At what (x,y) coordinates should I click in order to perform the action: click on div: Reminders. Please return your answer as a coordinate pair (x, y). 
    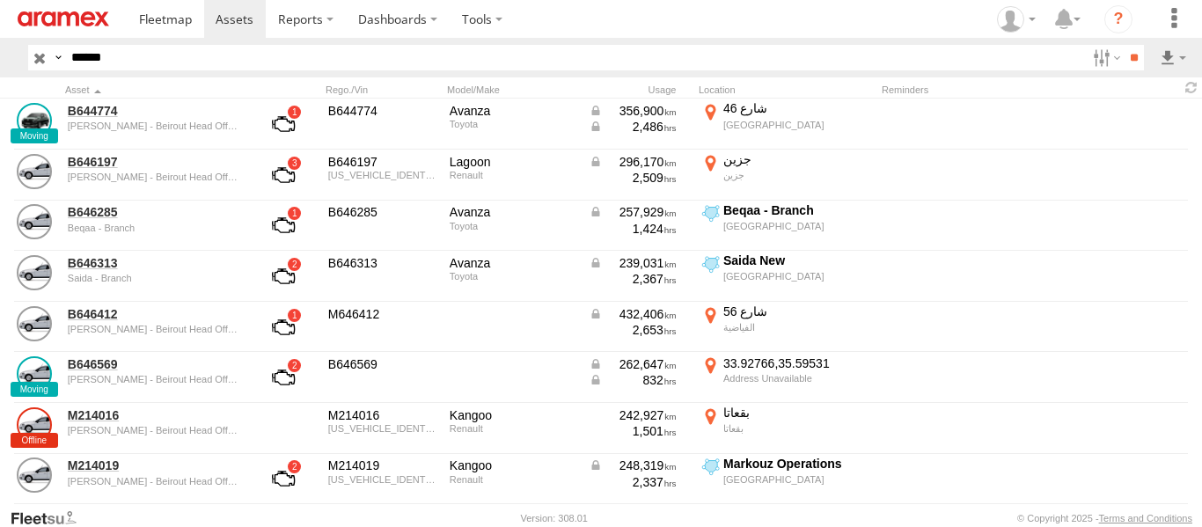
    Looking at the image, I should click on (960, 90).